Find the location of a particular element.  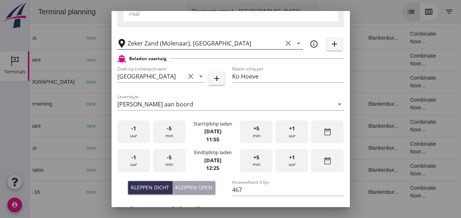

h2: Product(en)/vrachtbepaling is located at coordinates (231, 209).